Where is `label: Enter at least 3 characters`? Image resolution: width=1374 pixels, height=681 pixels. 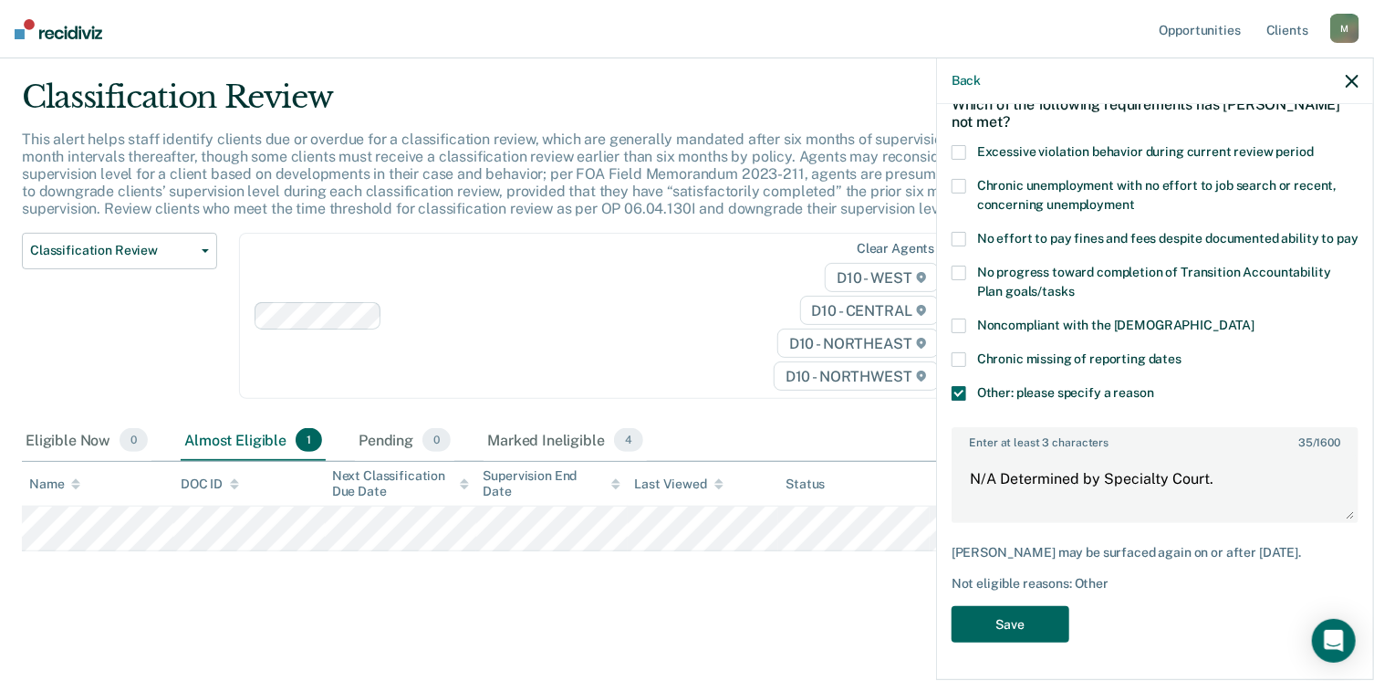 label: Enter at least 3 characters is located at coordinates (1155, 439).